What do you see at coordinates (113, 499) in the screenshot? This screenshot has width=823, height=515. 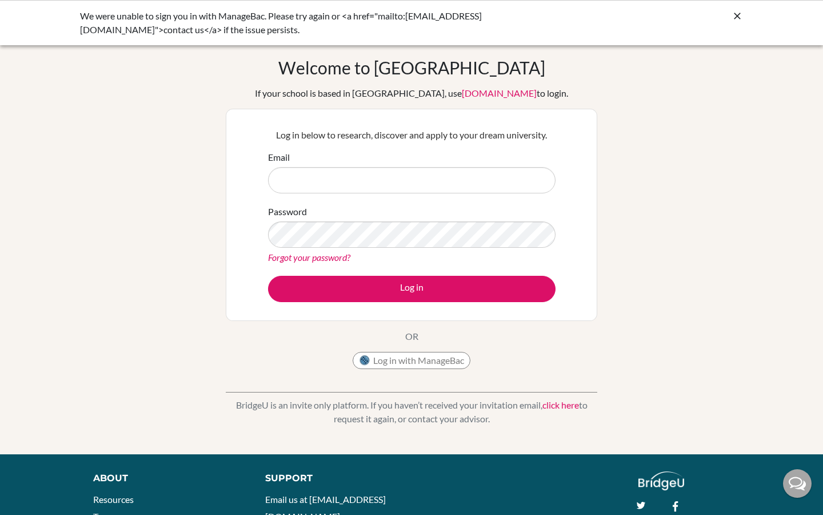 I see `a: Resources` at bounding box center [113, 499].